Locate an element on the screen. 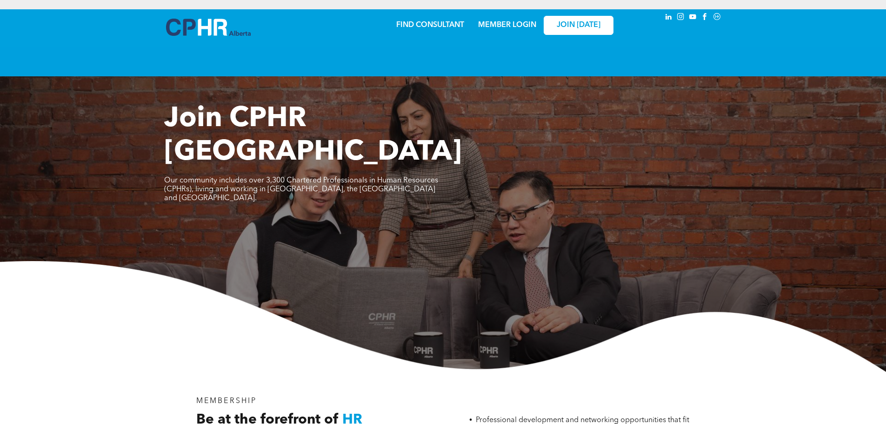 The image size is (886, 424). a: youtube is located at coordinates (693, 18).